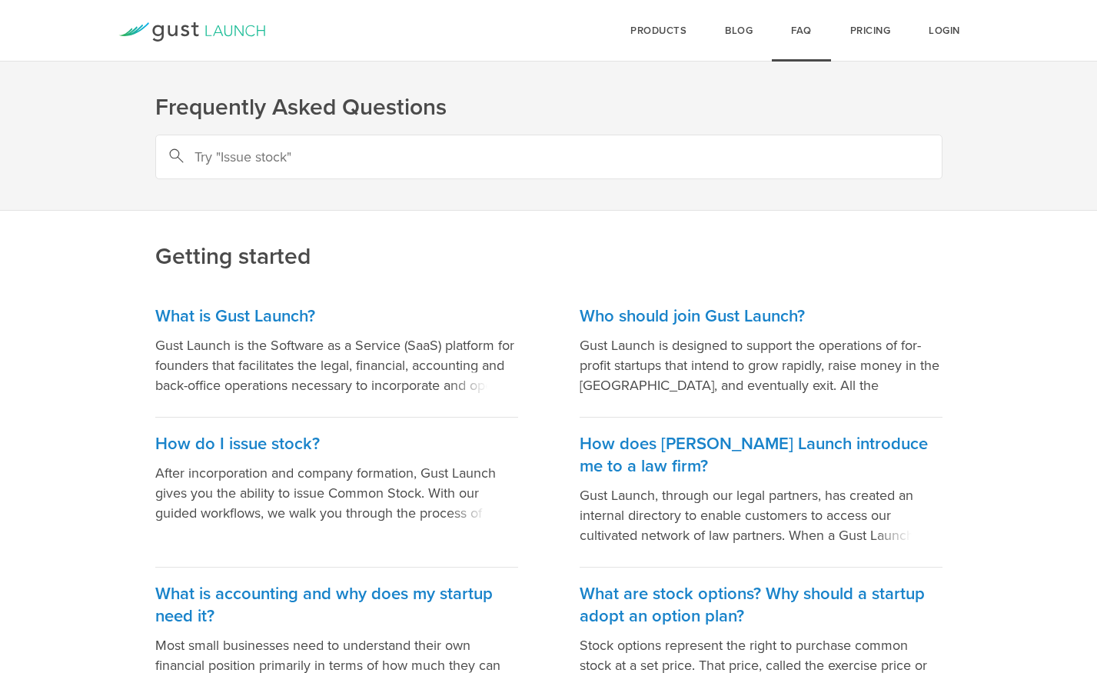 The width and height of the screenshot is (1097, 673). I want to click on p: After incorporation and company formation, Gust Launch gives you the ability to issue Common Stoc..., so click(337, 493).